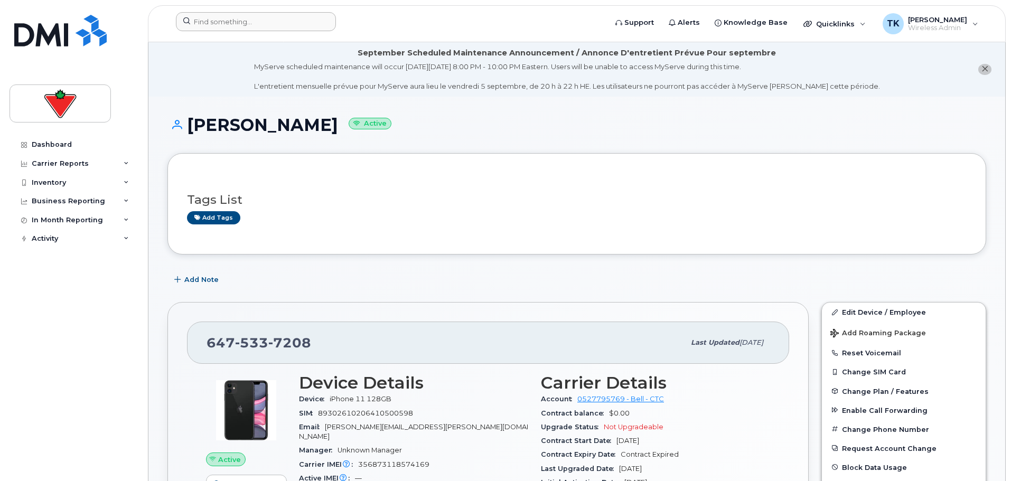  Describe the element at coordinates (289, 343) in the screenshot. I see `span: 7208` at that location.